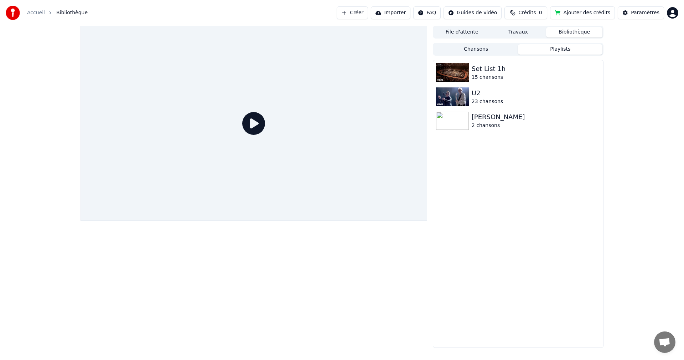 The image size is (684, 360). I want to click on button: Guides de vidéo, so click(473, 13).